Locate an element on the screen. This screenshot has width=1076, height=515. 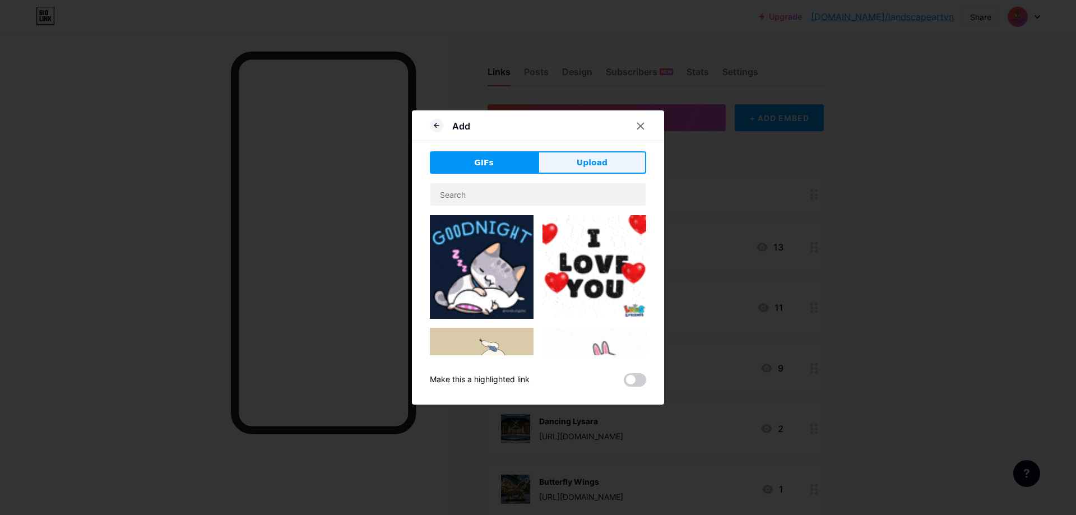
span: Upload is located at coordinates (592, 163).